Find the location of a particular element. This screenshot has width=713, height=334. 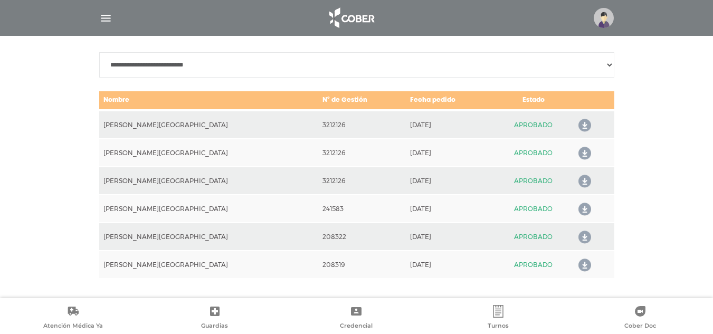

td: Estado is located at coordinates (534, 100).